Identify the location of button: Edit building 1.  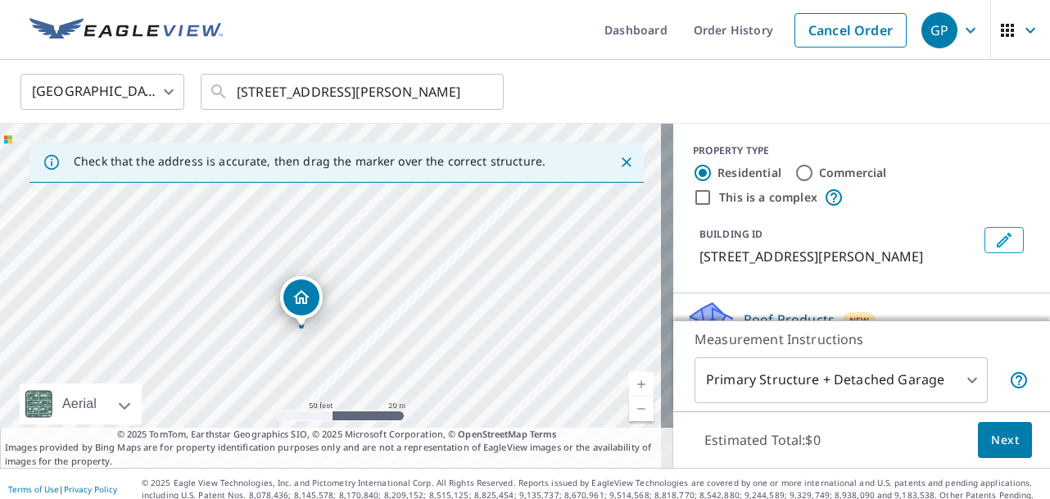
(1004, 240).